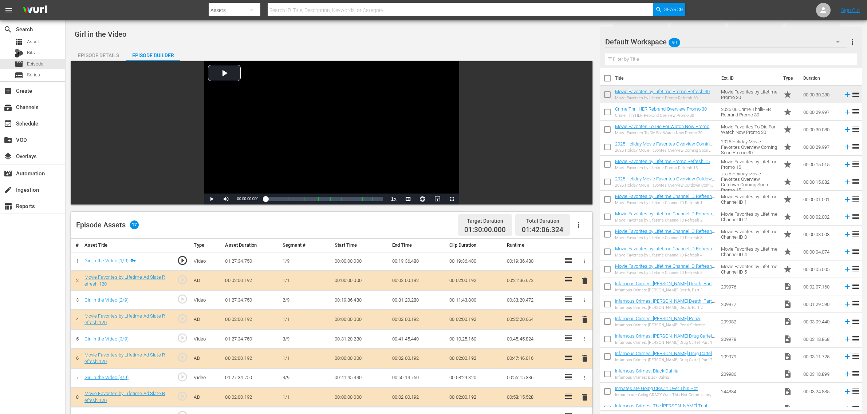  Describe the element at coordinates (475, 339) in the screenshot. I see `td: 00:10:25.160` at that location.